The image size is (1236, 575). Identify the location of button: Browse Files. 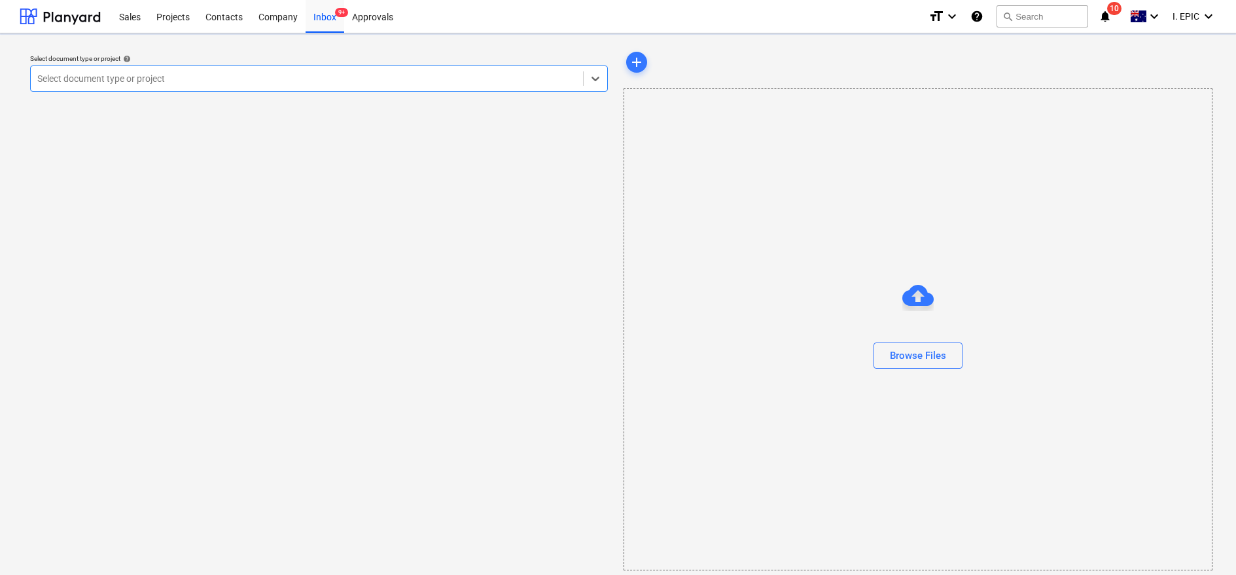
(918, 355).